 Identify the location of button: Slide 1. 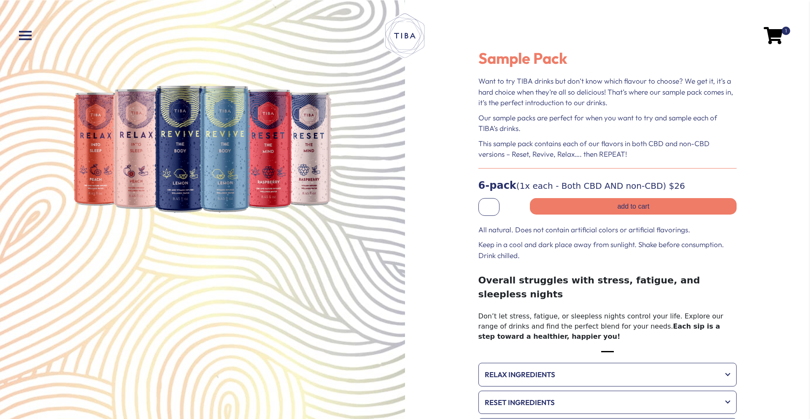
(608, 351).